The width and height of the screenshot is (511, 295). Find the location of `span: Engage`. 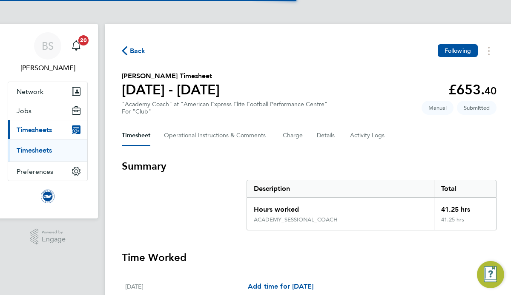

span: Engage is located at coordinates (54, 240).